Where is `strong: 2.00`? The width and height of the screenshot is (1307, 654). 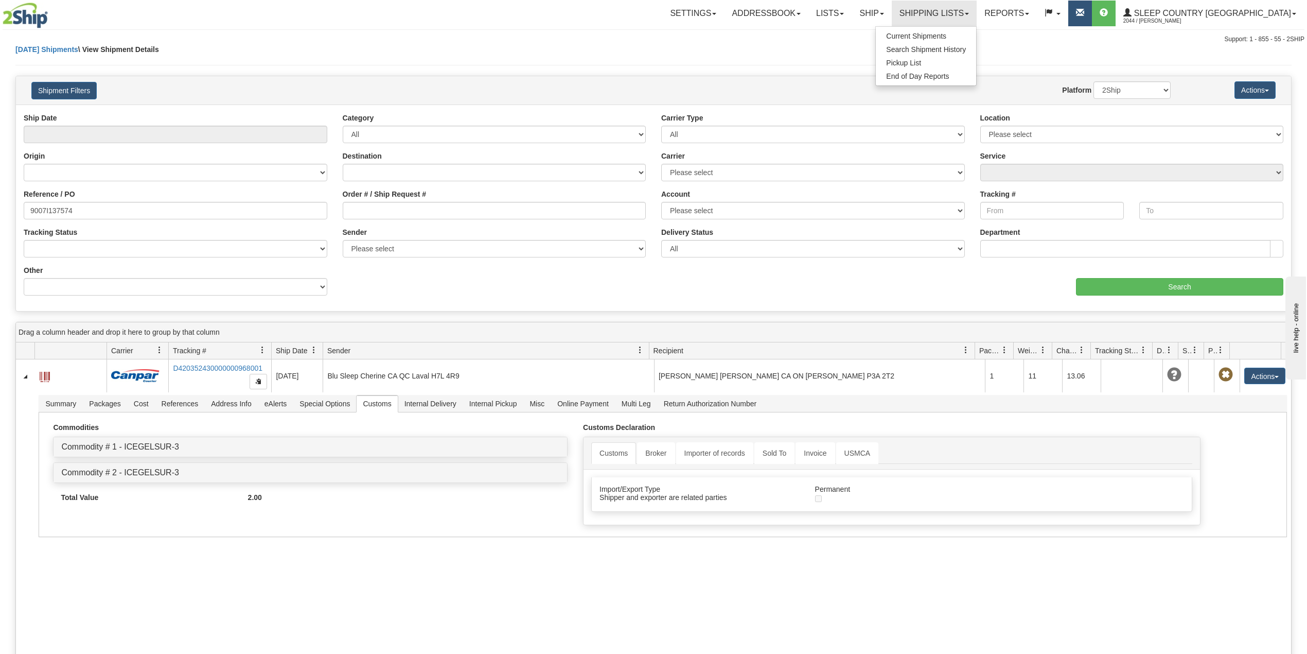
strong: 2.00 is located at coordinates (255, 497).